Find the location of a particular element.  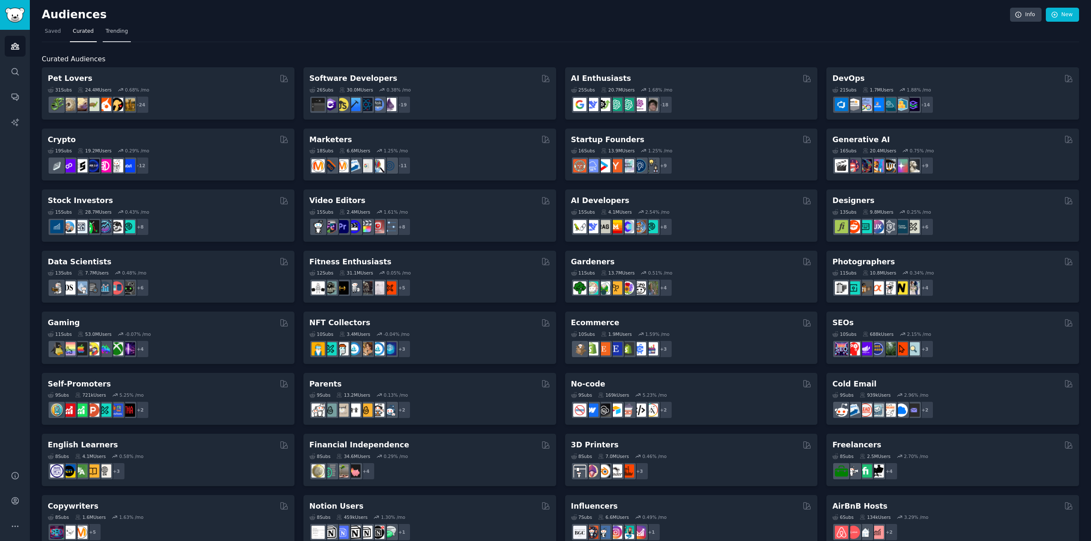

img: elixir is located at coordinates (389, 104).